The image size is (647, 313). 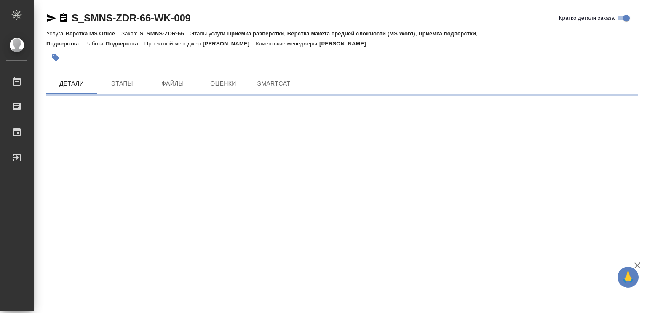 I want to click on p: Работа, so click(x=95, y=43).